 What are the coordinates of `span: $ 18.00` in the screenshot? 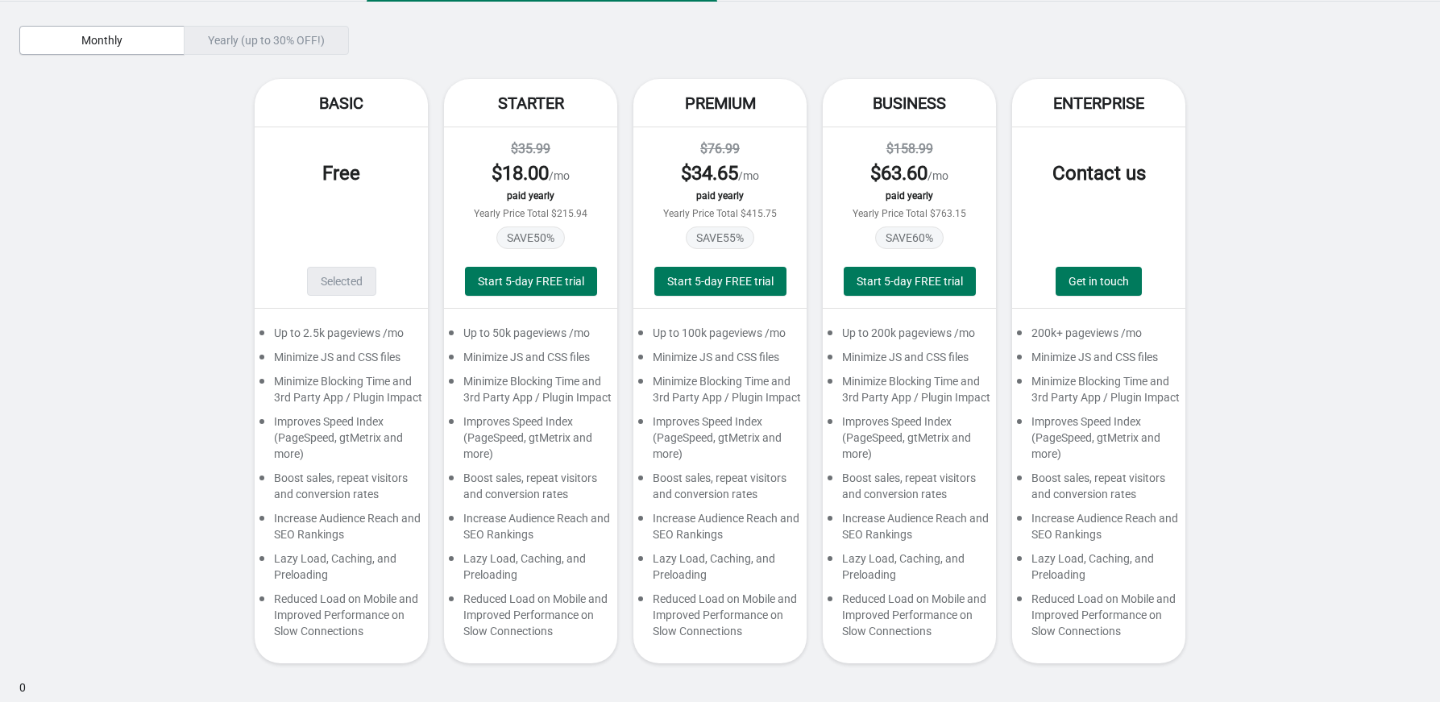 It's located at (520, 173).